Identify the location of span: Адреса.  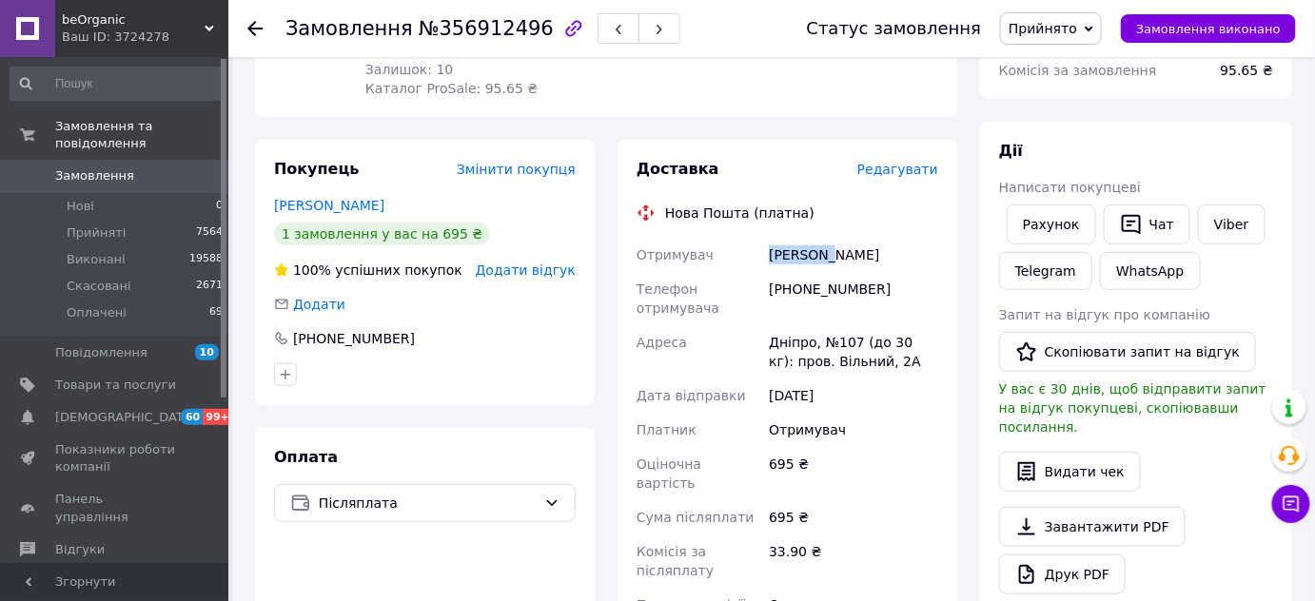
(661, 343).